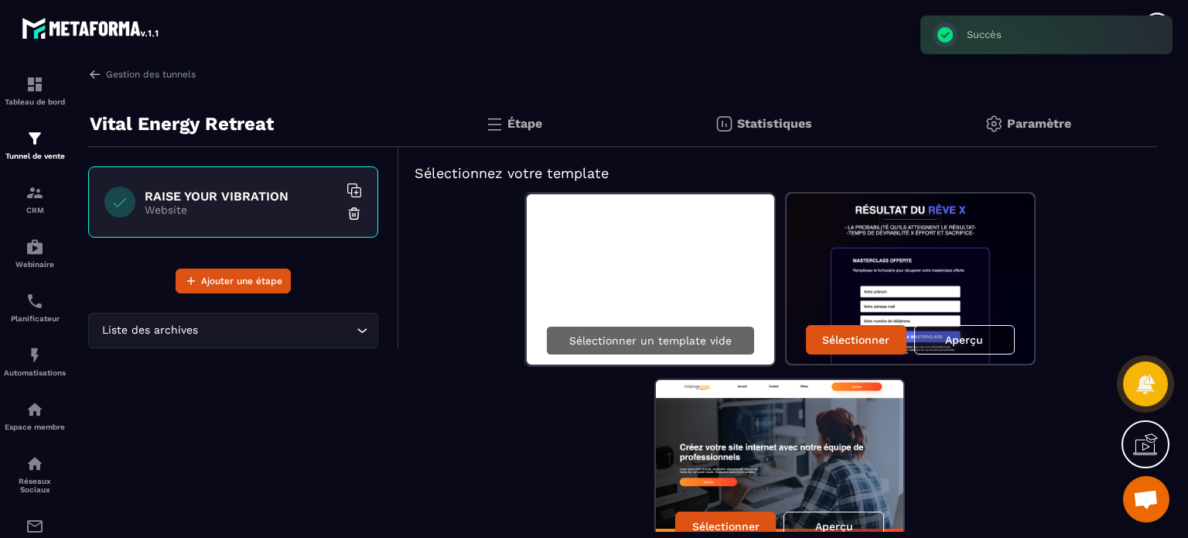 The height and width of the screenshot is (538, 1188). I want to click on a: formationformationTableau de bord, so click(35, 91).